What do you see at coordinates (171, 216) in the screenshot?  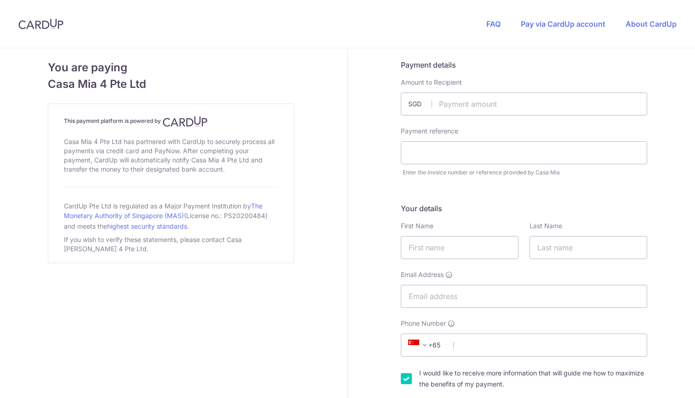 I see `div: CardUp Pte Ltd is regulated as a Major Payment Institution by (License no.: PS20200484) and meets...` at bounding box center [171, 216].